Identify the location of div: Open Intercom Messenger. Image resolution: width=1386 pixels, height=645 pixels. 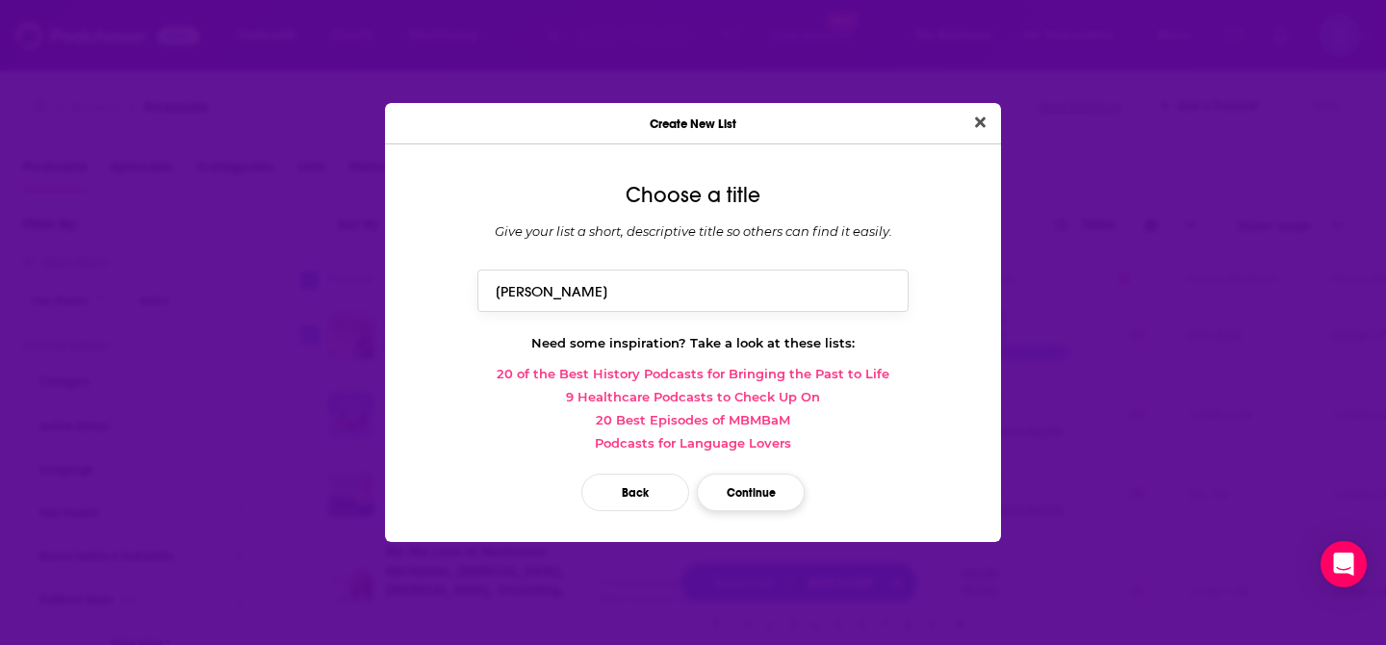
(1344, 564).